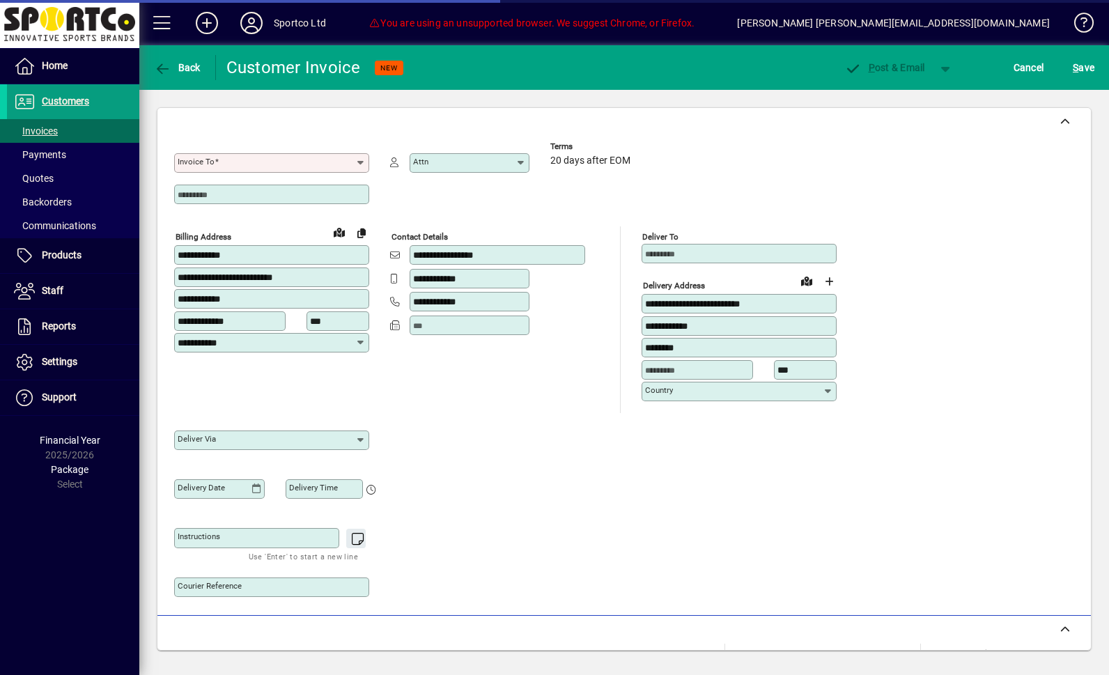 Image resolution: width=1109 pixels, height=675 pixels. What do you see at coordinates (660, 237) in the screenshot?
I see `mat-label: Deliver To` at bounding box center [660, 237].